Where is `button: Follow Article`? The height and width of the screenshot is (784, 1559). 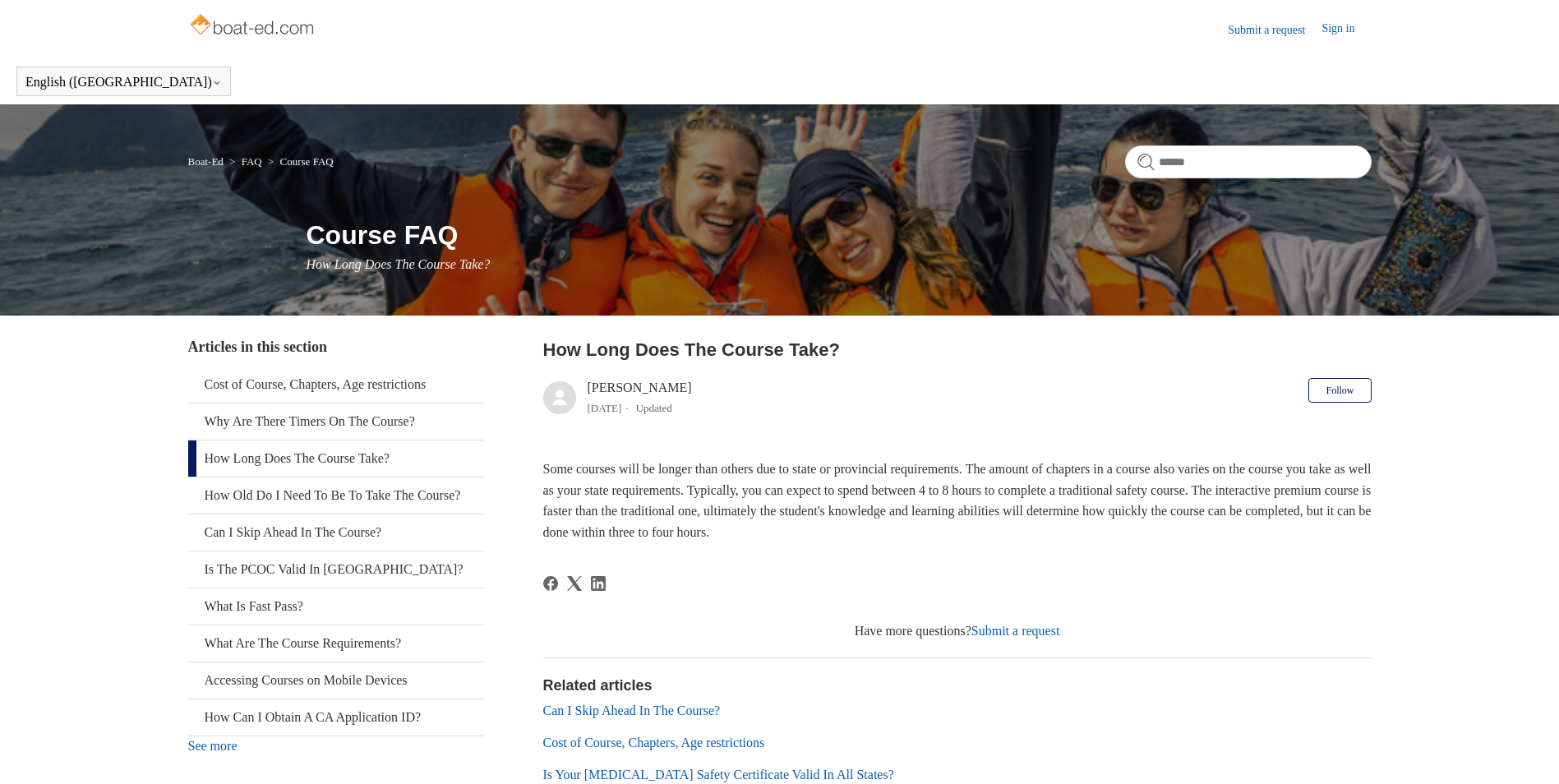 button: Follow Article is located at coordinates (1340, 390).